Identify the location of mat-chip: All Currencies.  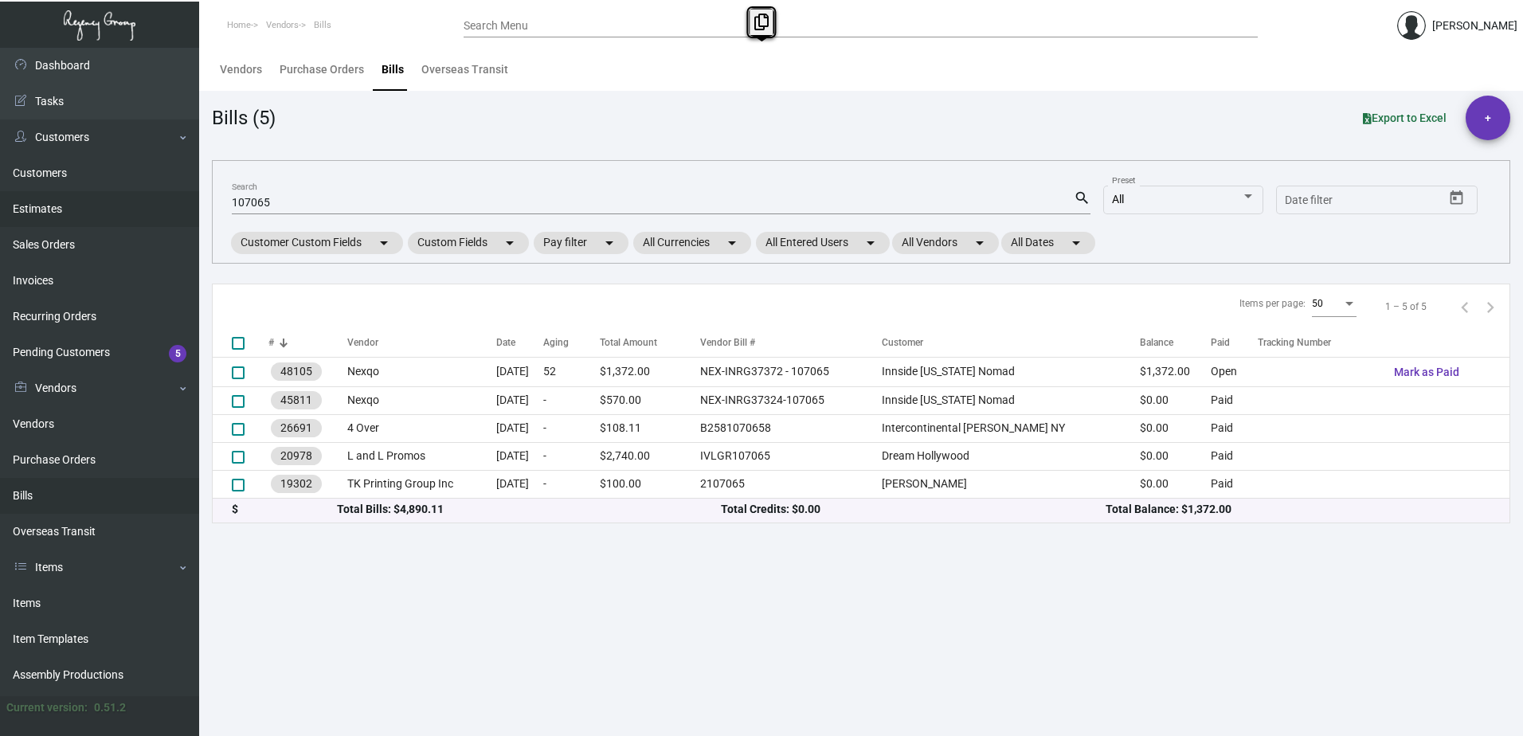
(692, 243).